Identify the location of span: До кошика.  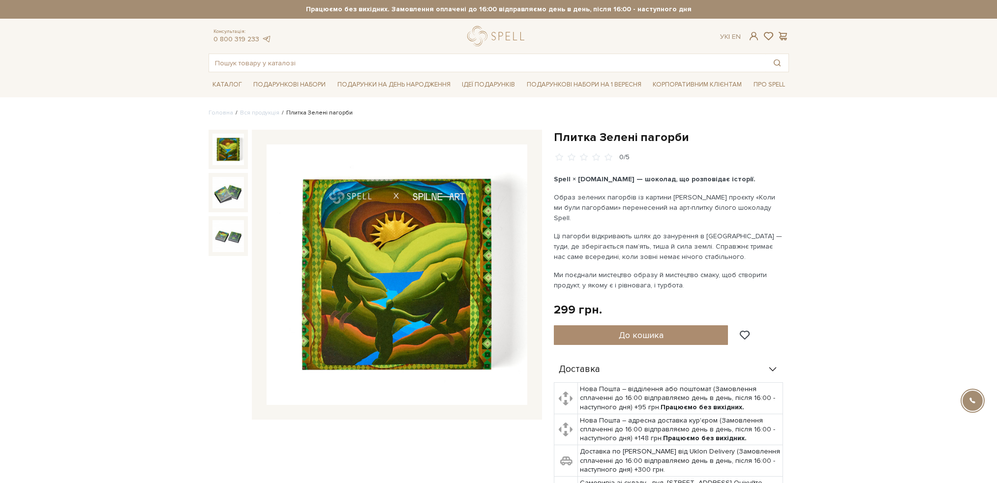
(641, 335).